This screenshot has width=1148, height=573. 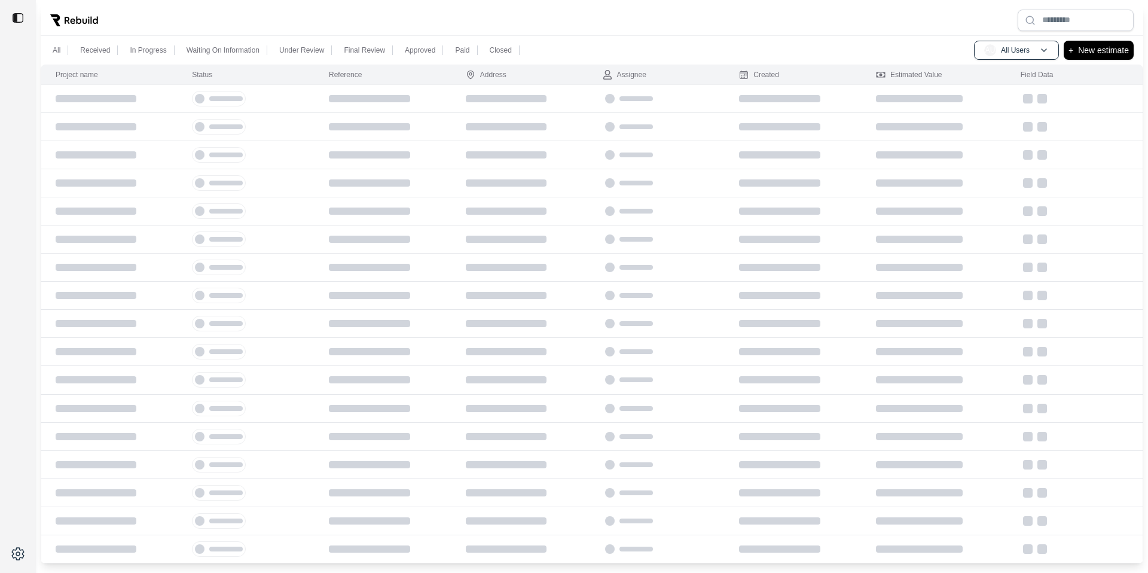 What do you see at coordinates (364, 50) in the screenshot?
I see `p: Final Review` at bounding box center [364, 50].